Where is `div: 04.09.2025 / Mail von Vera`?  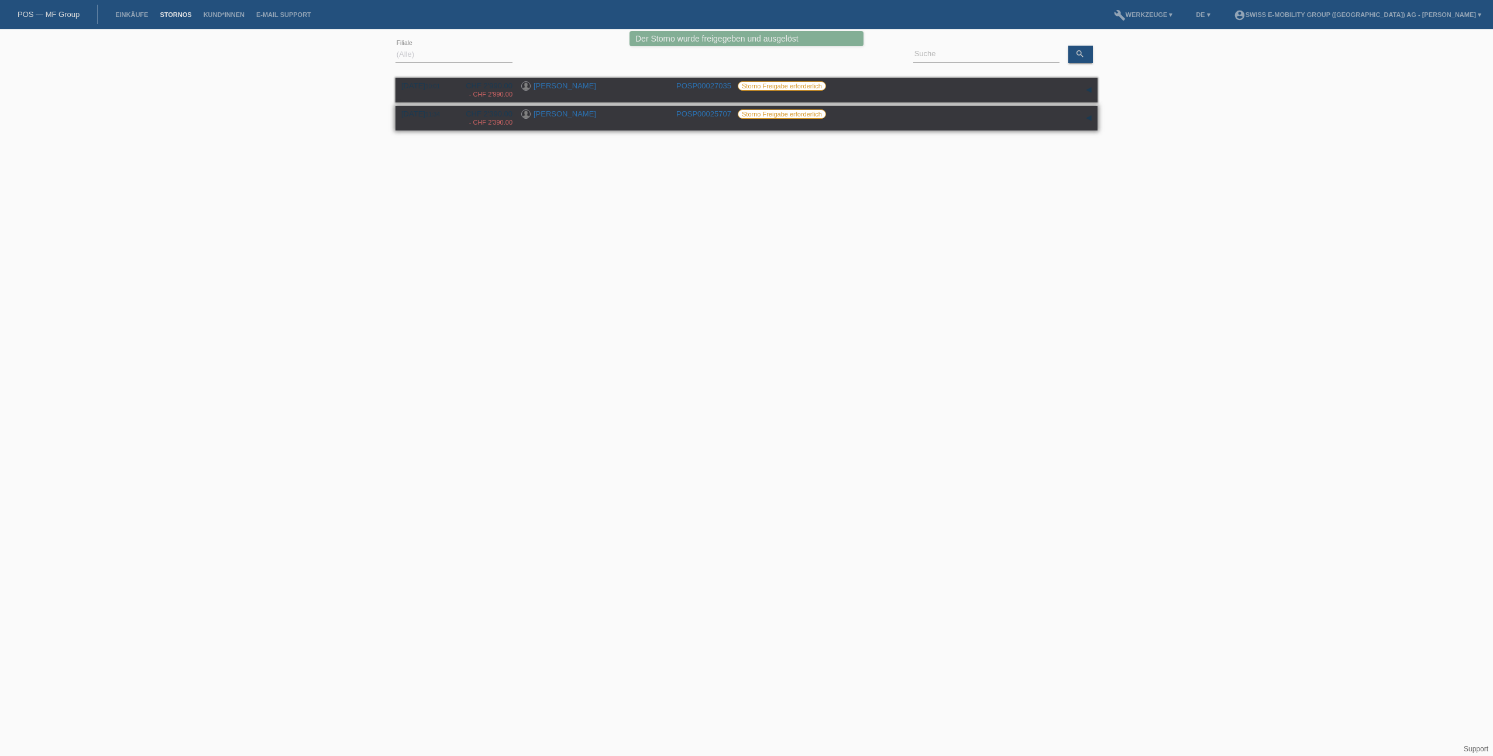
div: 04.09.2025 / Mail von Vera is located at coordinates (484, 122).